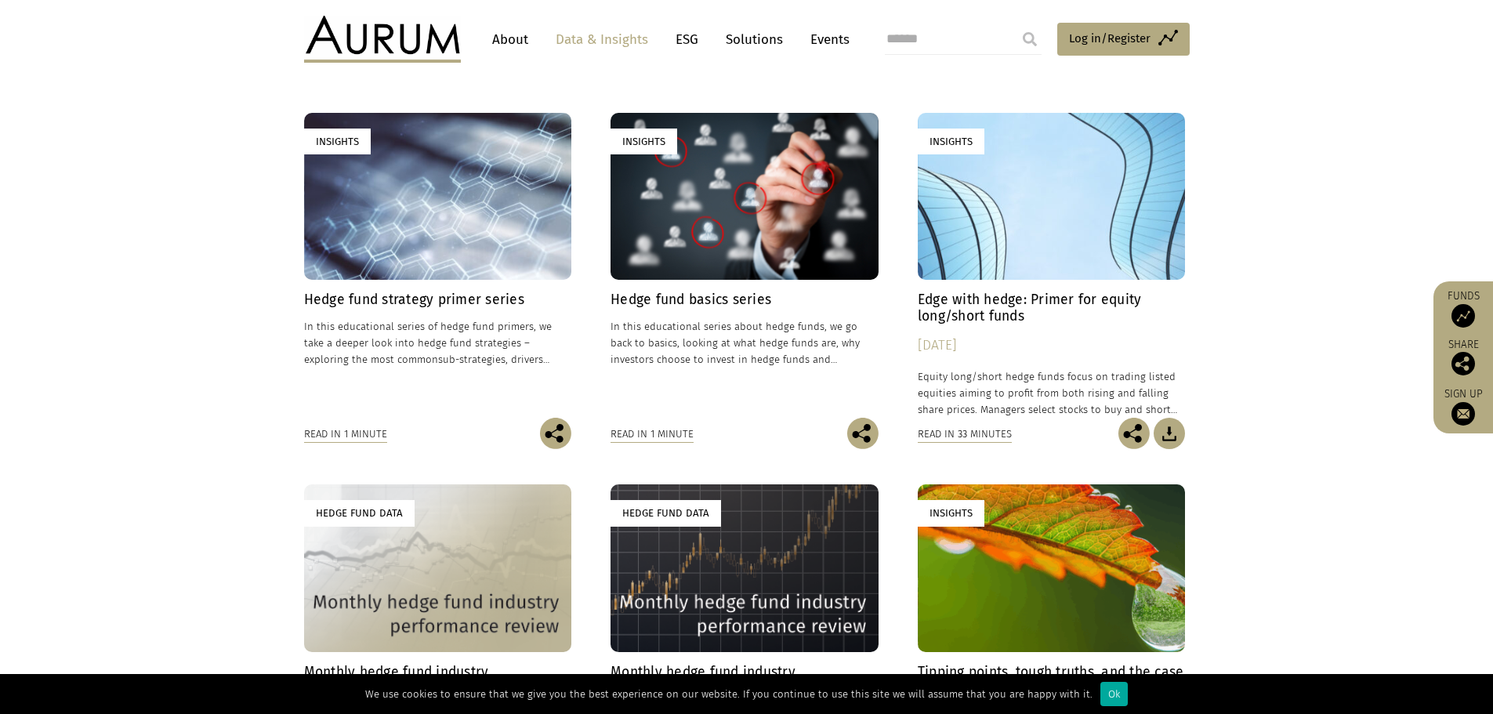 The width and height of the screenshot is (1493, 714). Describe the element at coordinates (438, 342) in the screenshot. I see `p: In this educational series of hedge fund primers, we take a deeper look into hedge fund strategie...` at that location.